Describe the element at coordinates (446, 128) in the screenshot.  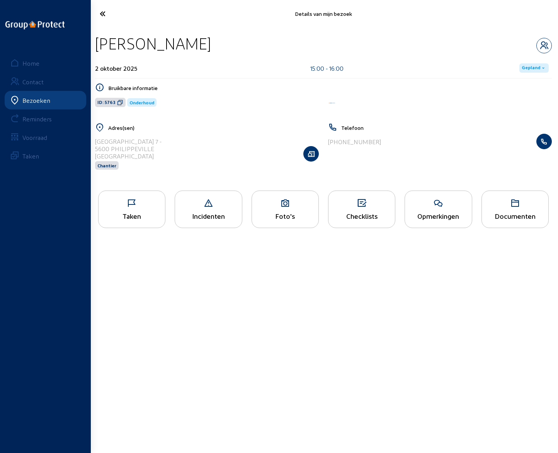
I see `h5: Telefoon` at that location.